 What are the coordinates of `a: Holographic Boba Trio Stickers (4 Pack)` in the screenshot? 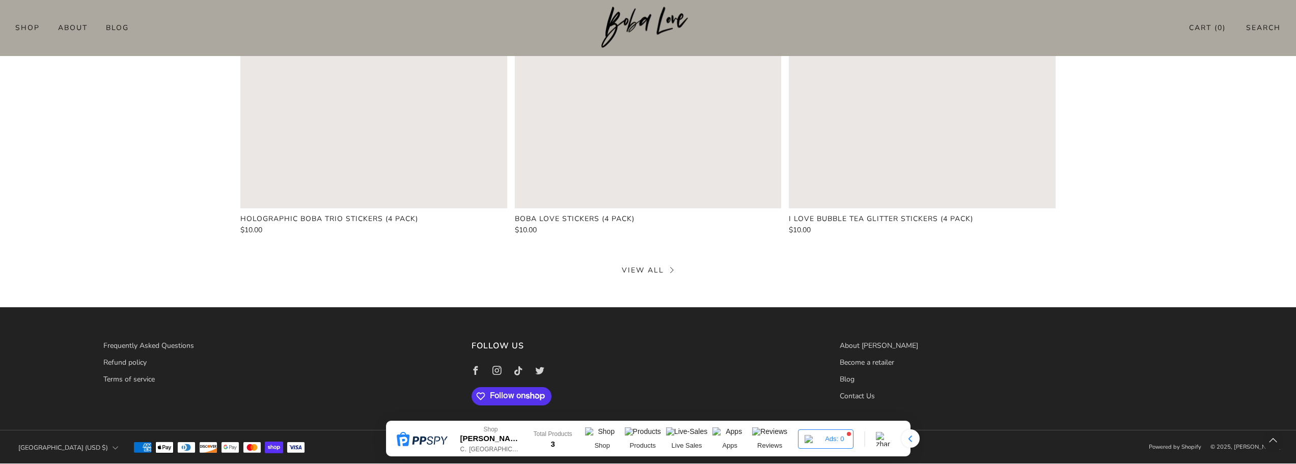 It's located at (374, 219).